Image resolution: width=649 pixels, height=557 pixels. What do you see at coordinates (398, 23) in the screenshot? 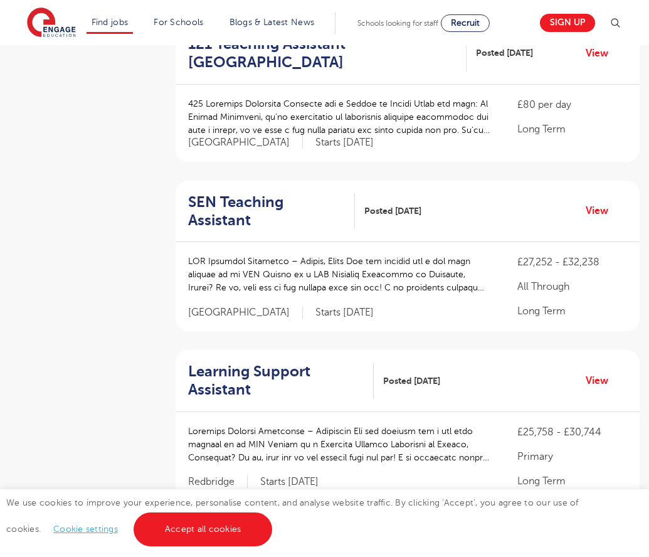
I see `span: Schools looking for staff` at bounding box center [398, 23].